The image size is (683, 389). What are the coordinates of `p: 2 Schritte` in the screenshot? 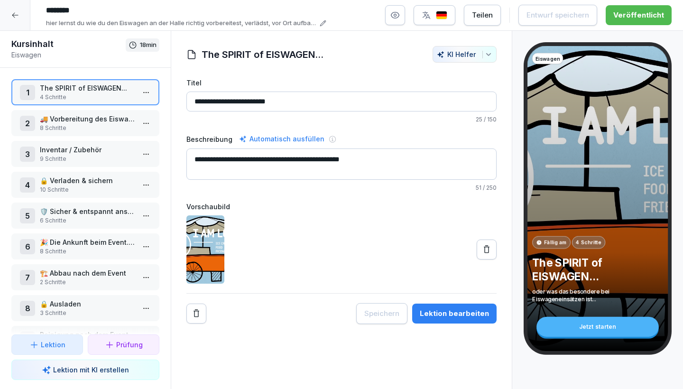 It's located at (87, 282).